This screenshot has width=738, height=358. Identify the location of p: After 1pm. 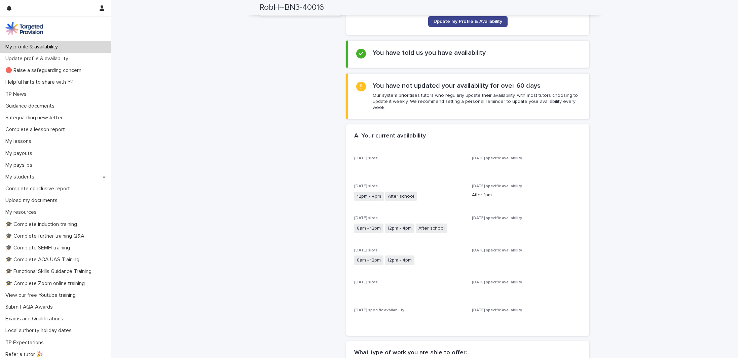
(526, 195).